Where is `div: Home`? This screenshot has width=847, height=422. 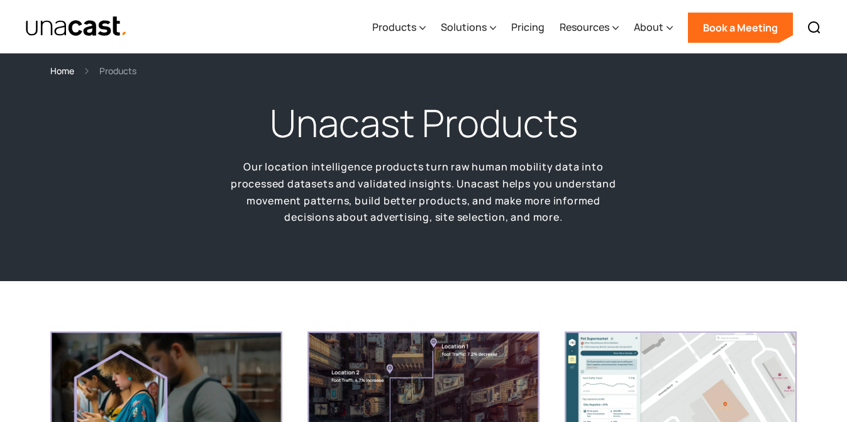 div: Home is located at coordinates (62, 70).